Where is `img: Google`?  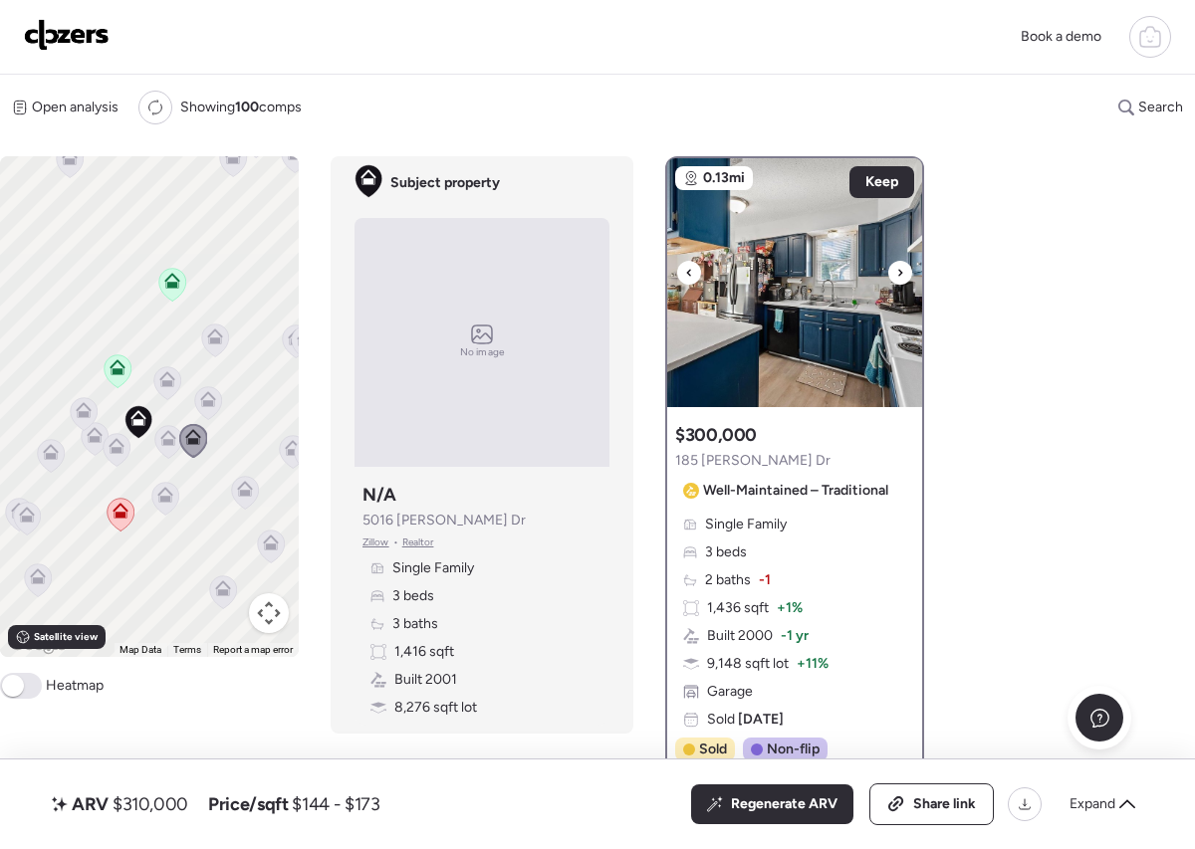 img: Google is located at coordinates (38, 644).